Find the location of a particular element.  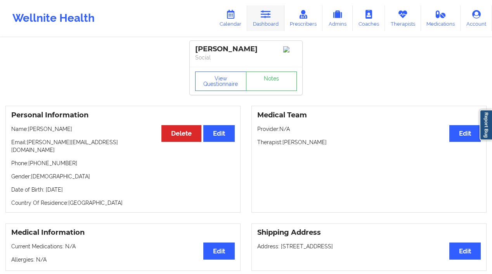

a: Medications is located at coordinates (441, 18).